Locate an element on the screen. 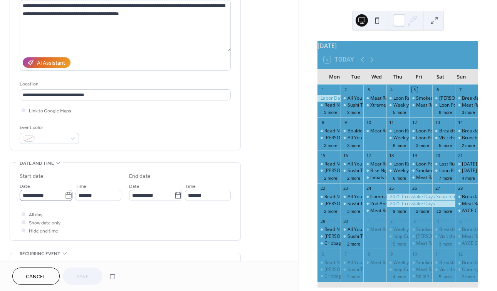 This screenshot has height=291, width=497. div: Fri is located at coordinates (419, 77).